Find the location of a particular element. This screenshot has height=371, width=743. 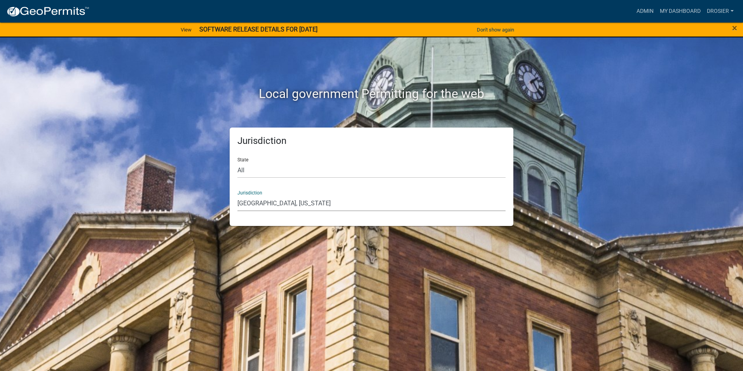

a: My Dashboard is located at coordinates (680, 11).